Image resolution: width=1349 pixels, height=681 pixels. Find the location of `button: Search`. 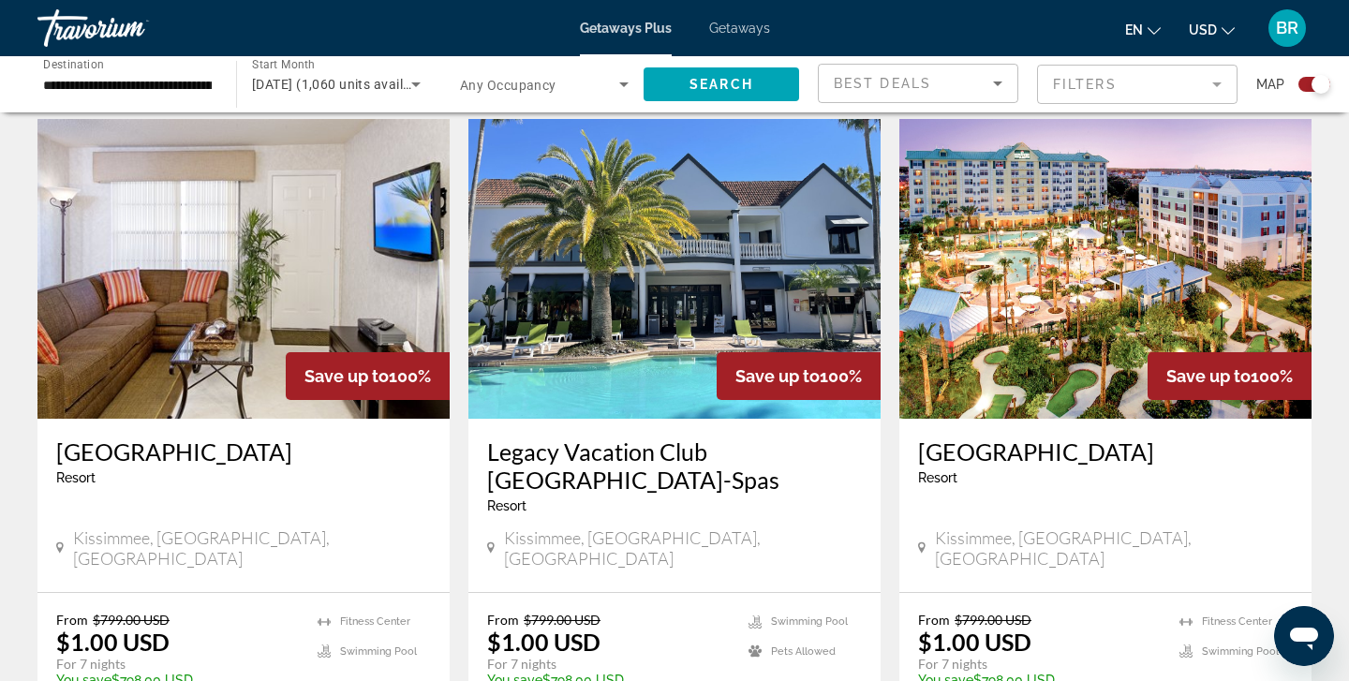

button: Search is located at coordinates (721, 84).